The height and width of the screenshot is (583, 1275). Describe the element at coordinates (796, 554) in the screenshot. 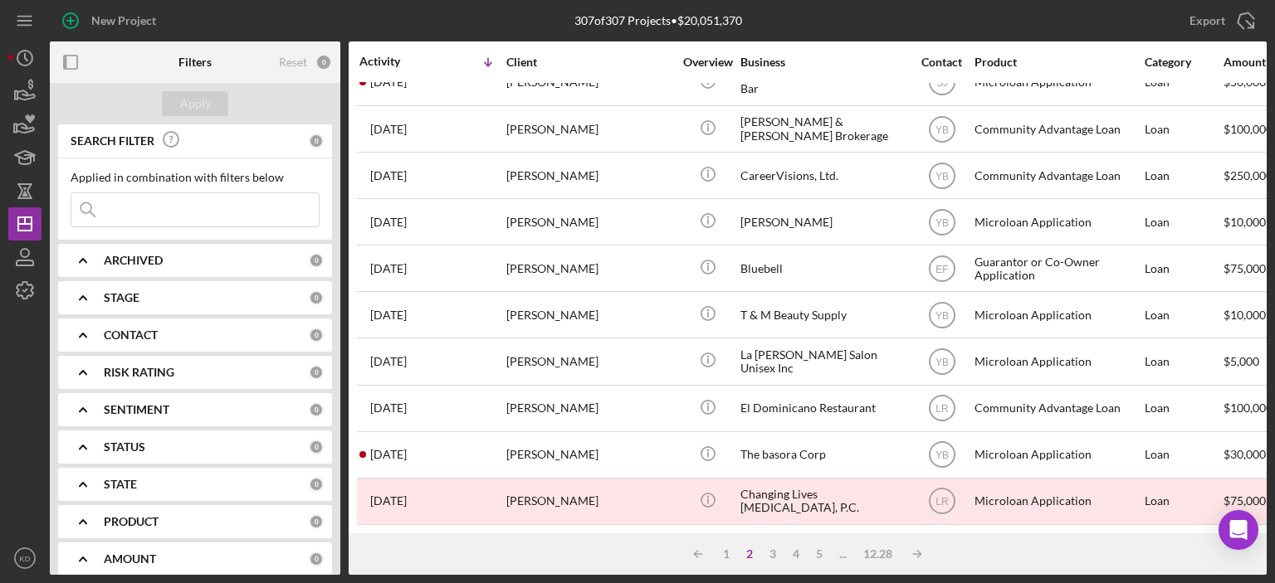

I see `div: 4` at that location.